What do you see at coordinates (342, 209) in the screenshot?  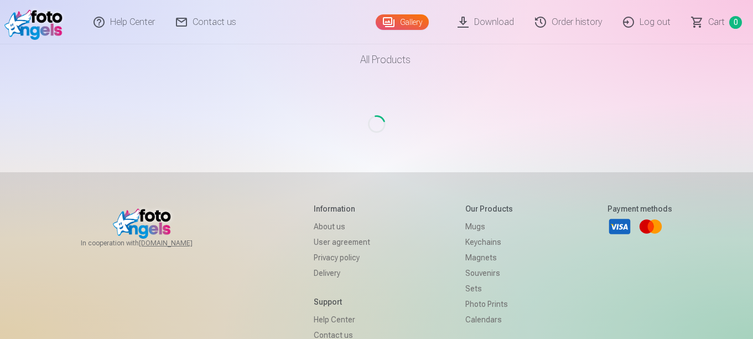 I see `h5: Information` at bounding box center [342, 209].